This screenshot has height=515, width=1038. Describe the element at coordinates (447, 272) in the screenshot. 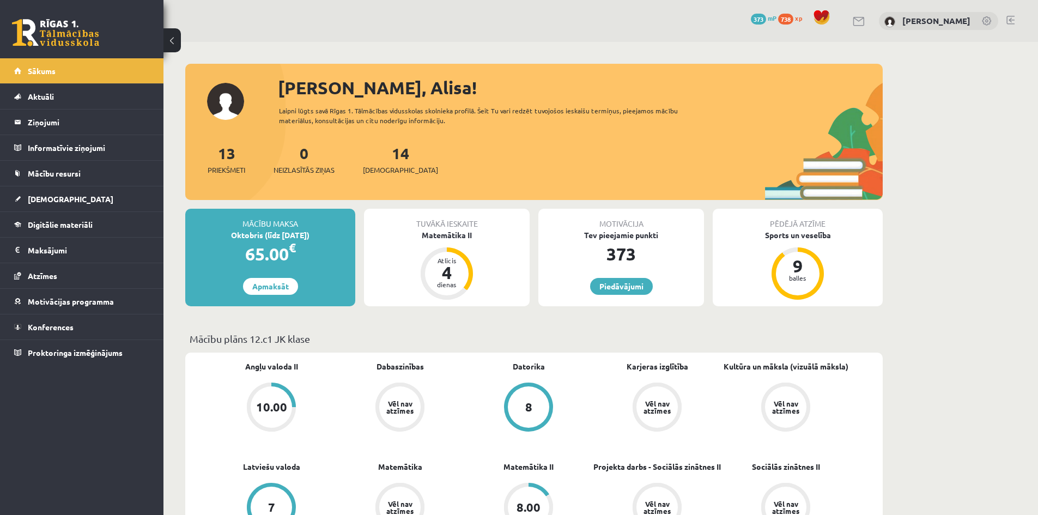

I see `div: 4` at that location.